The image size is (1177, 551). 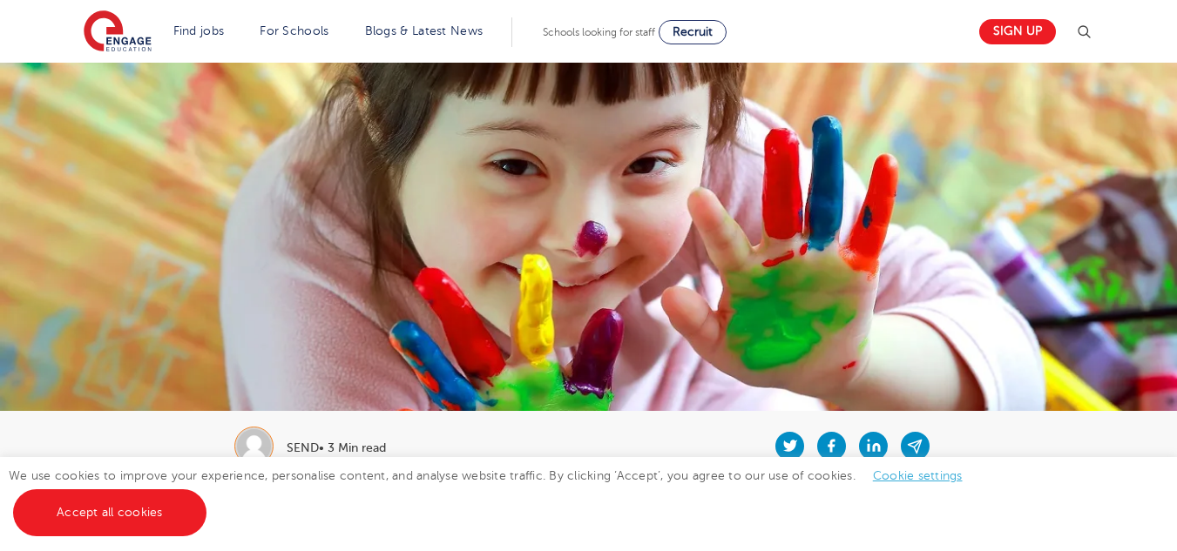 I want to click on a: Find jobs, so click(x=199, y=30).